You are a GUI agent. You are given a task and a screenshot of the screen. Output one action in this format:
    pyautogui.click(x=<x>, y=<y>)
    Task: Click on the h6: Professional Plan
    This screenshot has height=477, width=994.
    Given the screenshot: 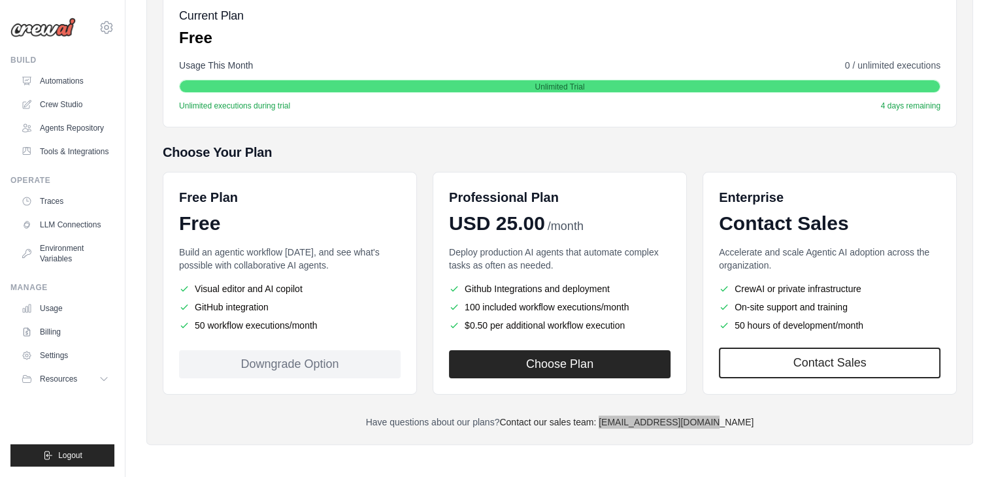 What is the action you would take?
    pyautogui.click(x=504, y=197)
    